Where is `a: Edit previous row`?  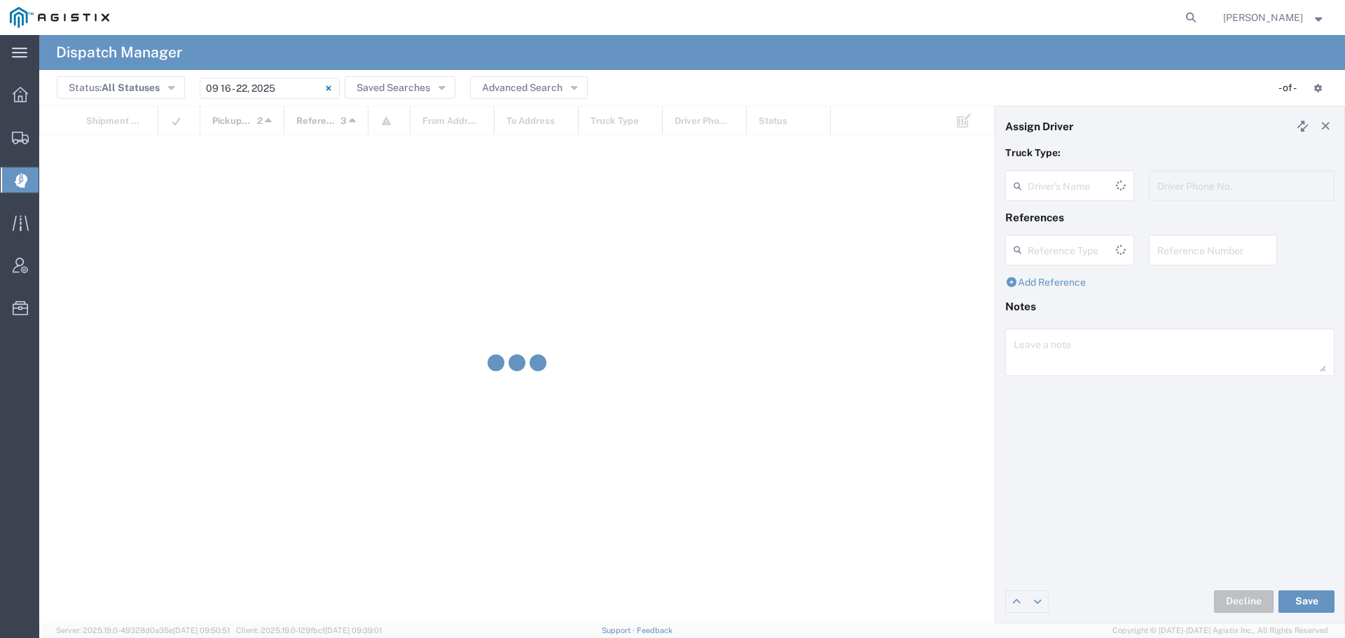 a: Edit previous row is located at coordinates (1016, 602).